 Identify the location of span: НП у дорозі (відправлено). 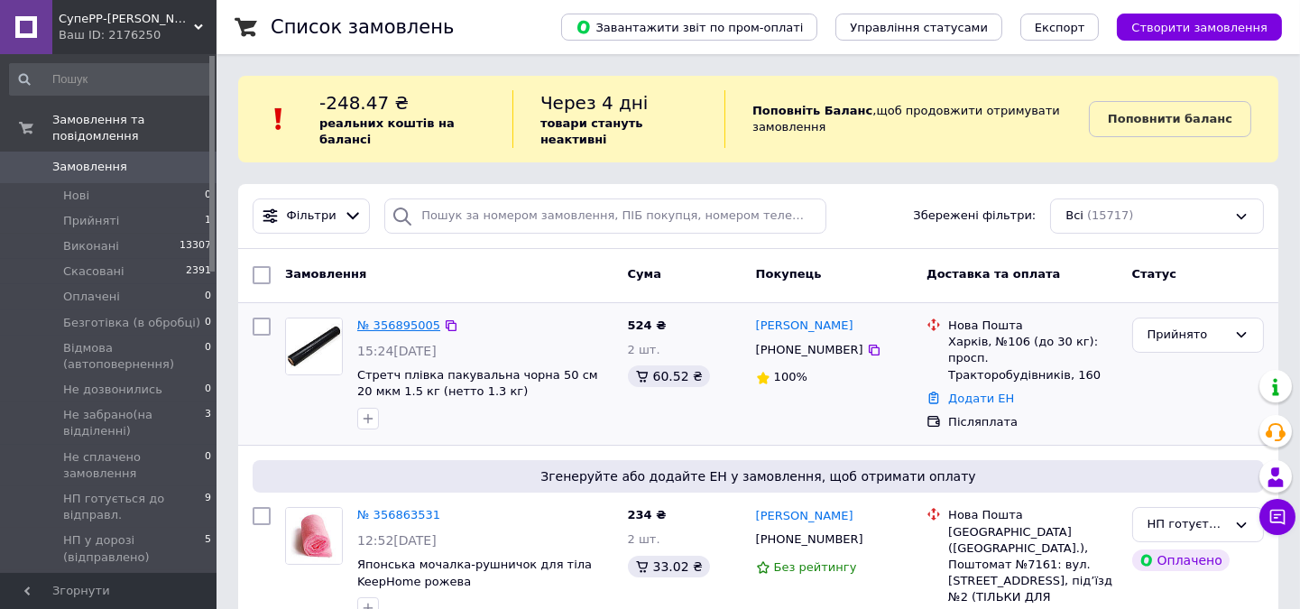
(134, 548).